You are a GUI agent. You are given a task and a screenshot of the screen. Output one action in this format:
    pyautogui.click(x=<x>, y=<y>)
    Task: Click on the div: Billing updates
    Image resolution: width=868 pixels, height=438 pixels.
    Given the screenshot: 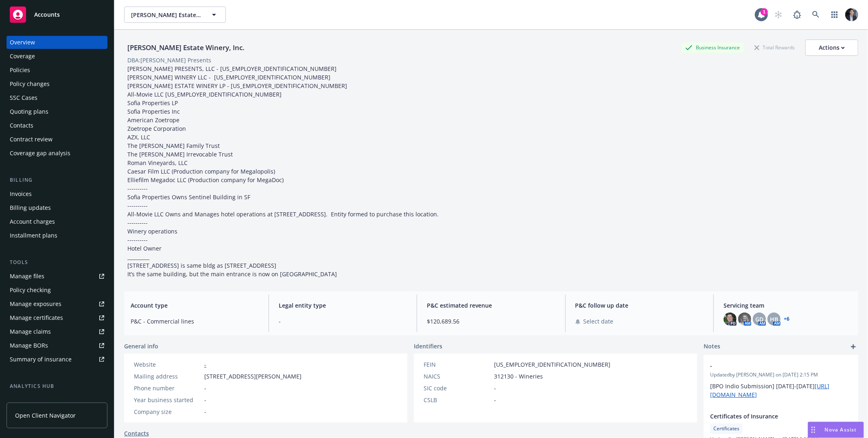 What is the action you would take?
    pyautogui.click(x=30, y=208)
    